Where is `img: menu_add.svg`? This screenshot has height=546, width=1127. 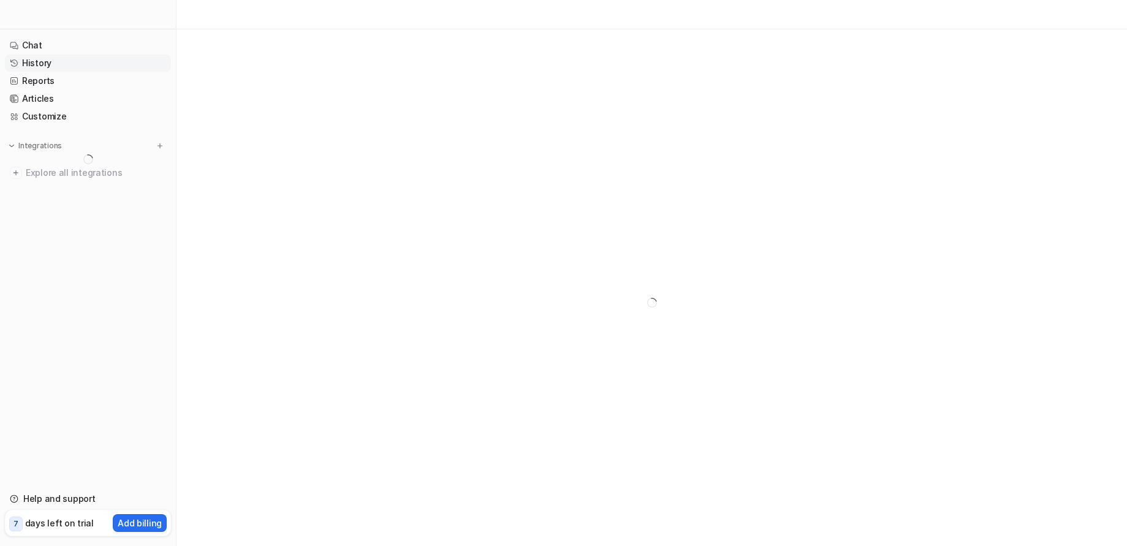 img: menu_add.svg is located at coordinates (160, 146).